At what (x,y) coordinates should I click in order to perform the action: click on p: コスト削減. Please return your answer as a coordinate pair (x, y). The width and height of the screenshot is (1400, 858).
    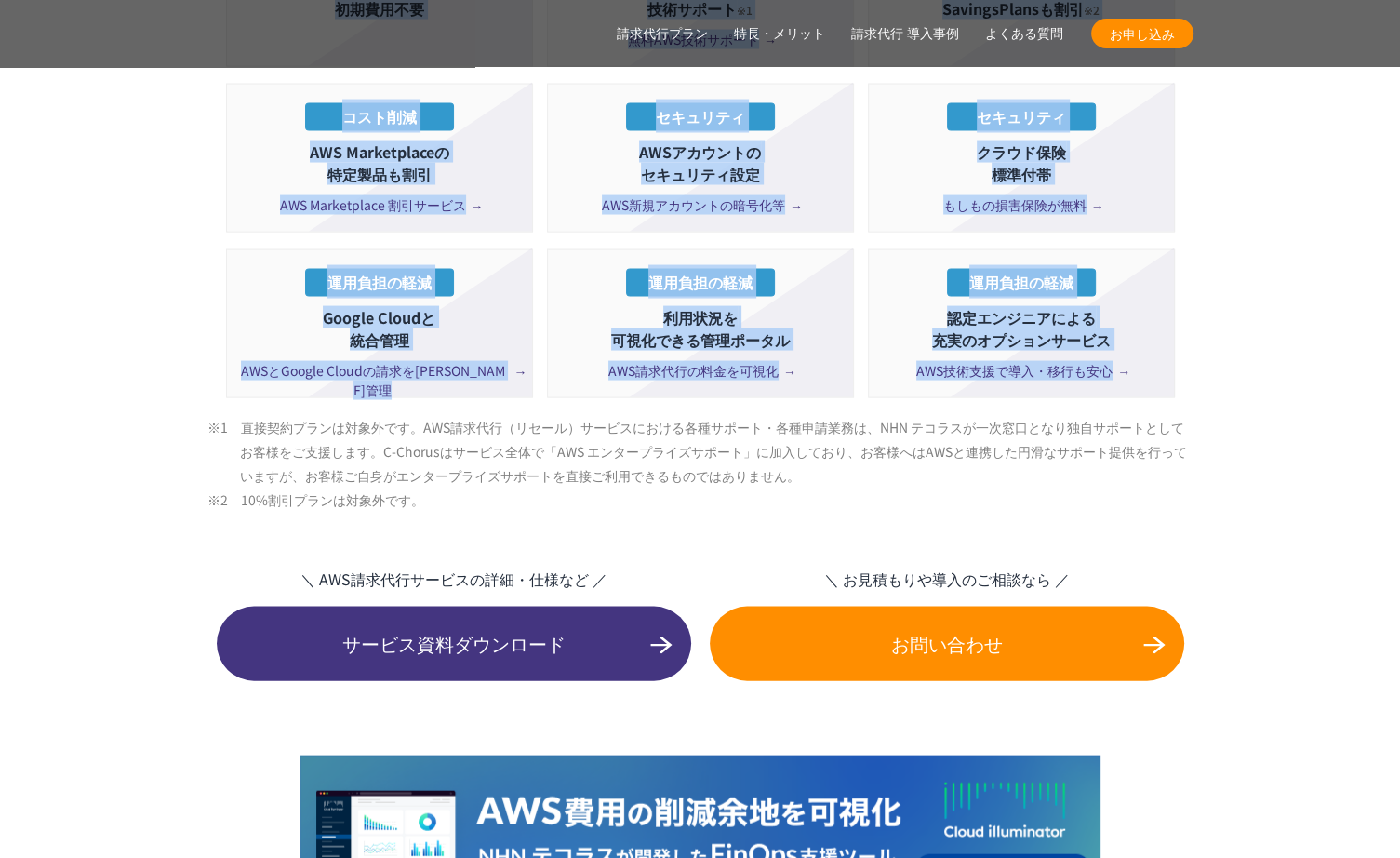
    Looking at the image, I should click on (379, 117).